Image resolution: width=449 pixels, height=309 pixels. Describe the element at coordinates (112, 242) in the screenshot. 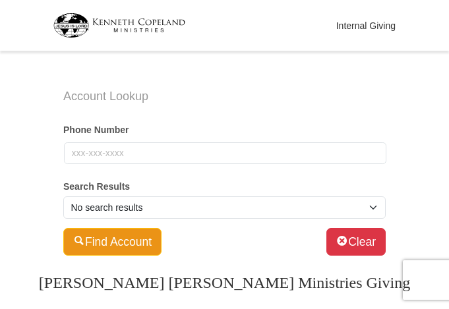

I see `button: Find Account` at that location.